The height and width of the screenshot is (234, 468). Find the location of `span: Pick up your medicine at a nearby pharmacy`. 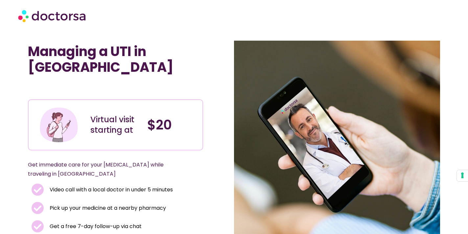

span: Pick up your medicine at a nearby pharmacy is located at coordinates (107, 209).